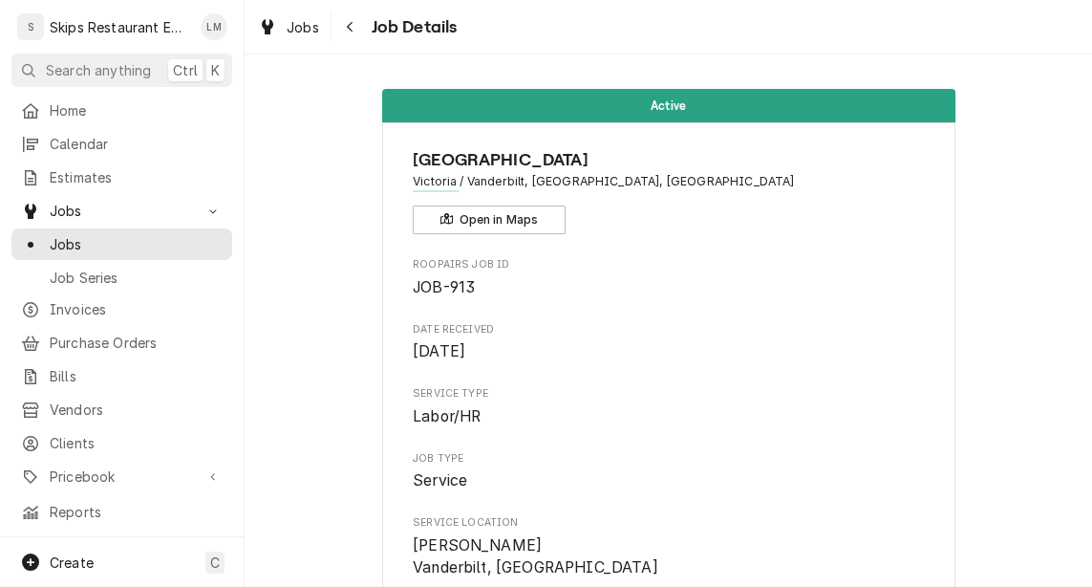 This screenshot has height=587, width=1092. Describe the element at coordinates (121, 476) in the screenshot. I see `span: Pricebook` at that location.